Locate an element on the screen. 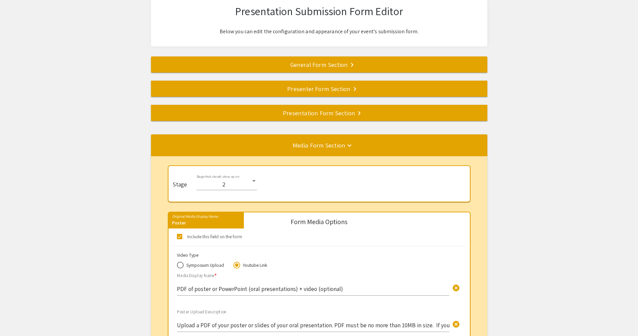 This screenshot has width=638, height=336. mat-label: Video Type is located at coordinates (188, 255).